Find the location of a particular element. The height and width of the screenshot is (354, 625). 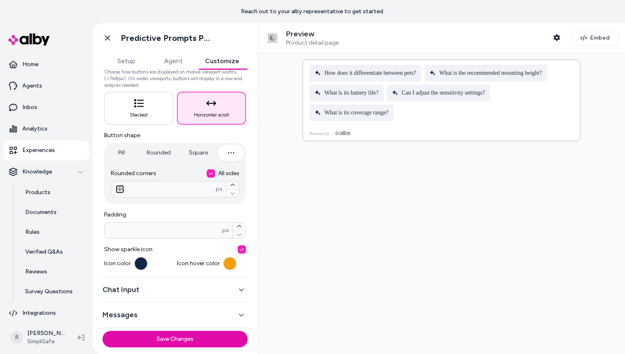

button: Square is located at coordinates (198, 153).